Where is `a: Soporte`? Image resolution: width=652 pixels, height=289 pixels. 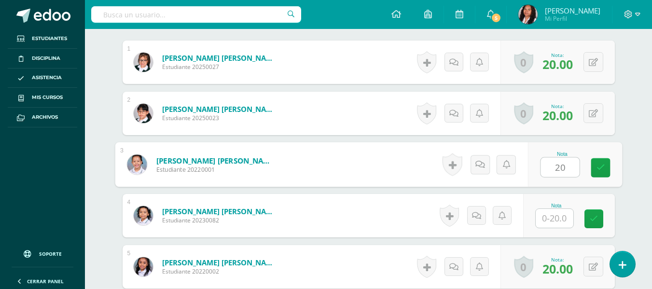
a: Soporte is located at coordinates (42, 252).